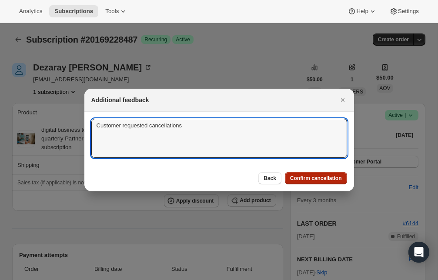  I want to click on span: Tools, so click(112, 11).